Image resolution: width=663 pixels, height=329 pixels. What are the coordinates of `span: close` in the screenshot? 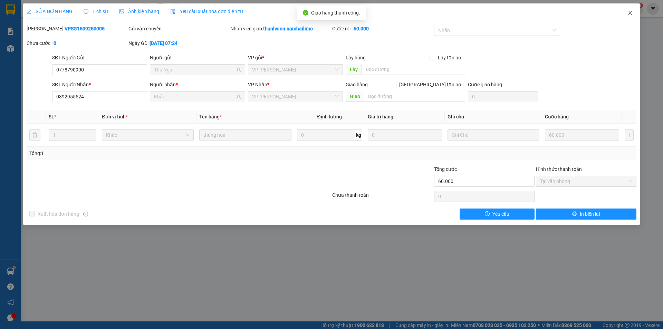 It's located at (630, 13).